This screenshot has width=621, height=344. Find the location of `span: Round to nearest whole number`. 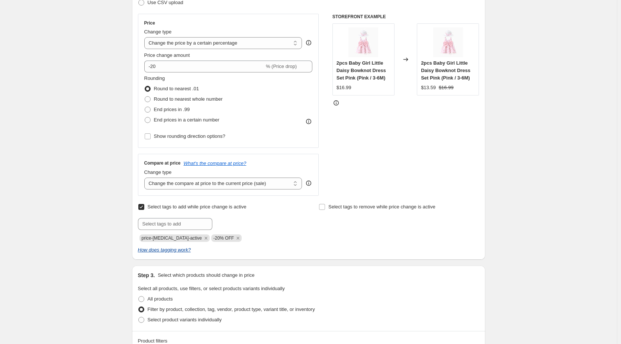

span: Round to nearest whole number is located at coordinates (188, 99).